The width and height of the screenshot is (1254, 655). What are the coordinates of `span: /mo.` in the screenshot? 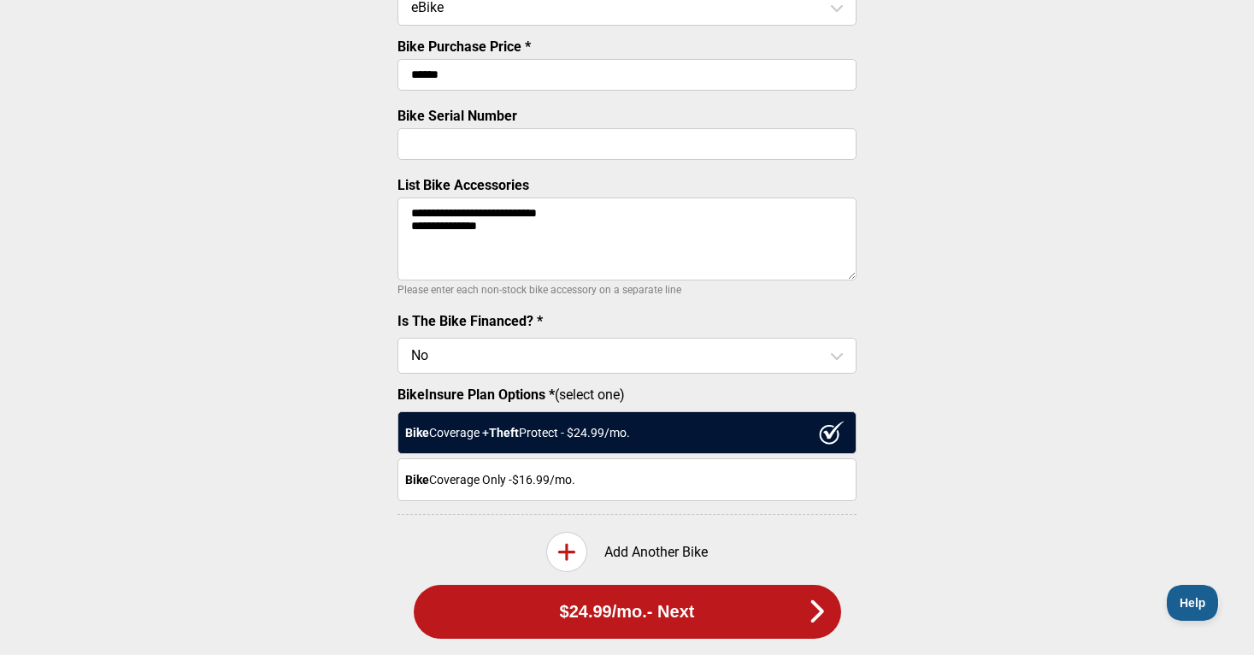 It's located at (629, 611).